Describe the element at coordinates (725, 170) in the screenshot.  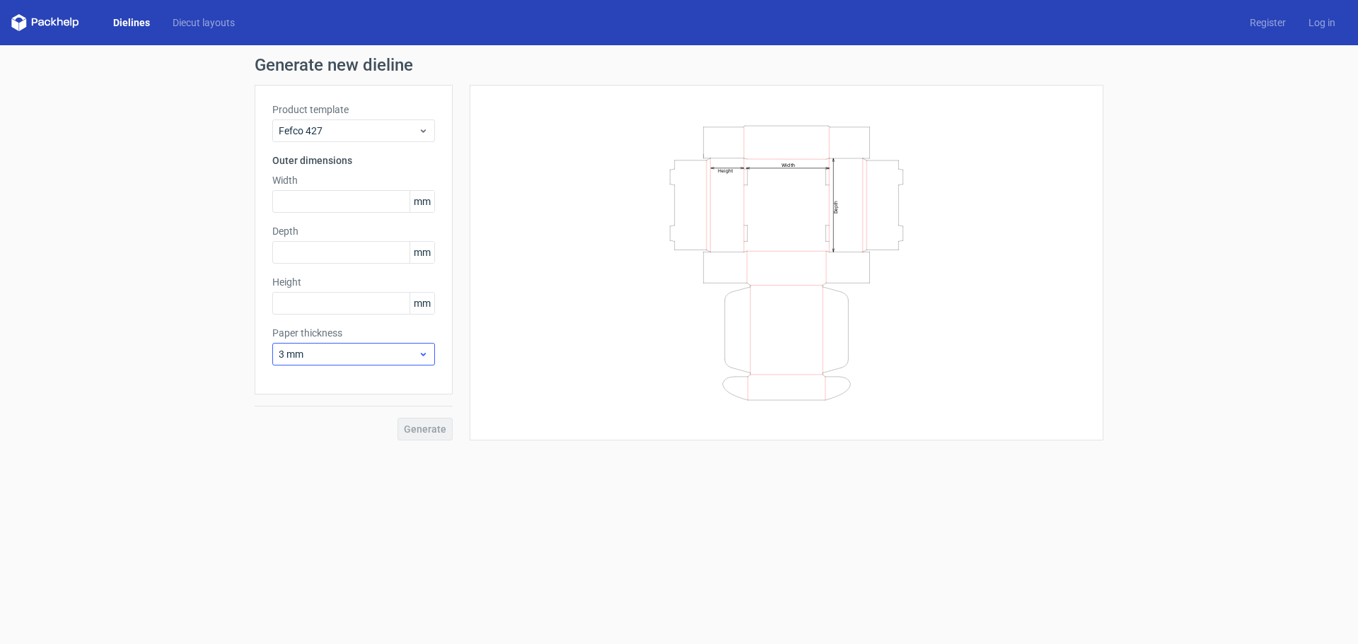
I see `text: Height` at that location.